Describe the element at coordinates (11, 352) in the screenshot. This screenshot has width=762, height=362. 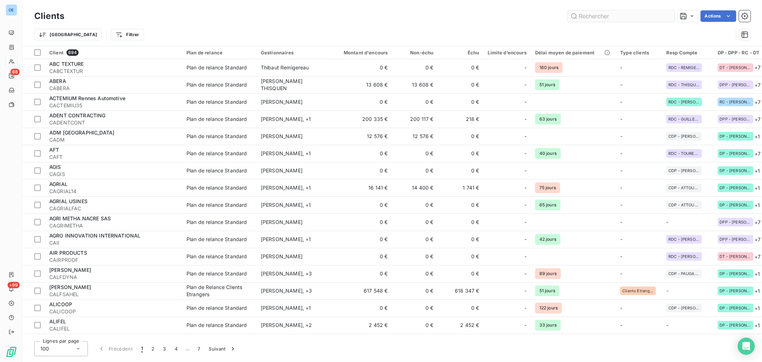
I see `img: Logo LeanPay` at that location.